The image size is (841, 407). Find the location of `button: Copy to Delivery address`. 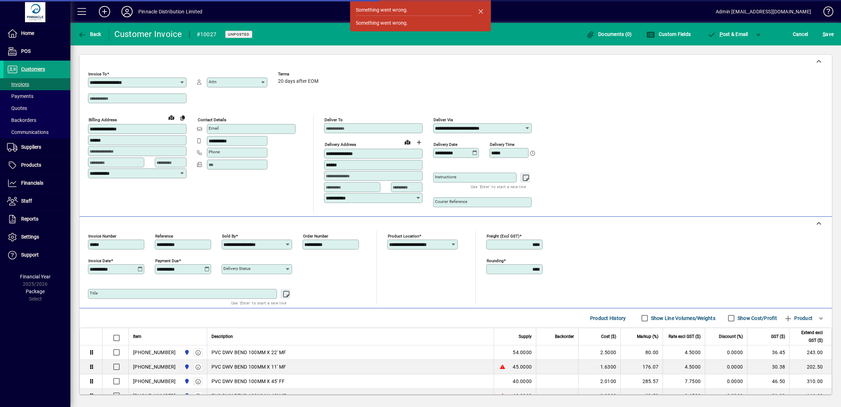

button: Copy to Delivery address is located at coordinates (183, 118).